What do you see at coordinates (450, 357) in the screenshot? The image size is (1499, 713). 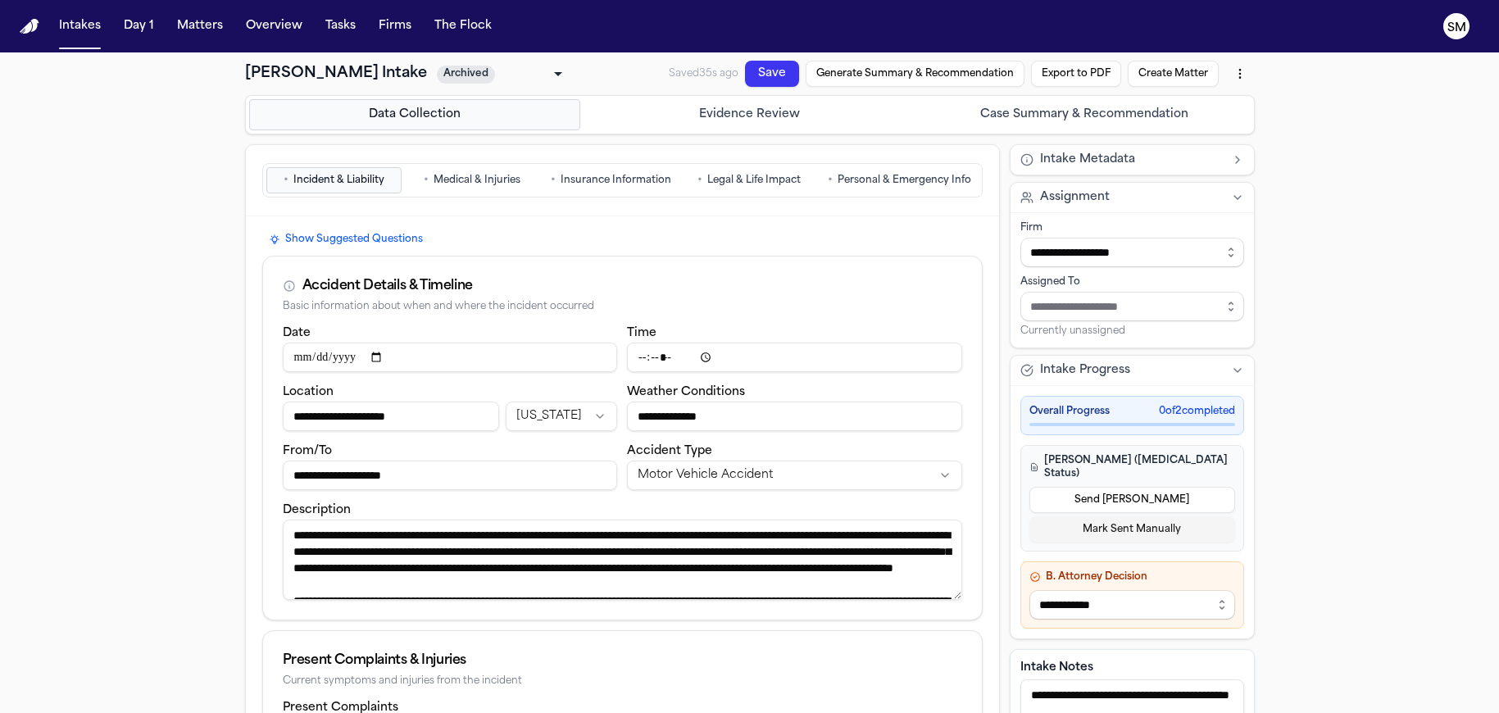 I see `input: Incident date` at bounding box center [450, 357].